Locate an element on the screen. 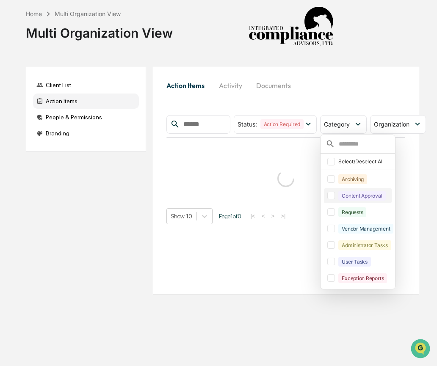  div: Vendor Management is located at coordinates (366, 229).